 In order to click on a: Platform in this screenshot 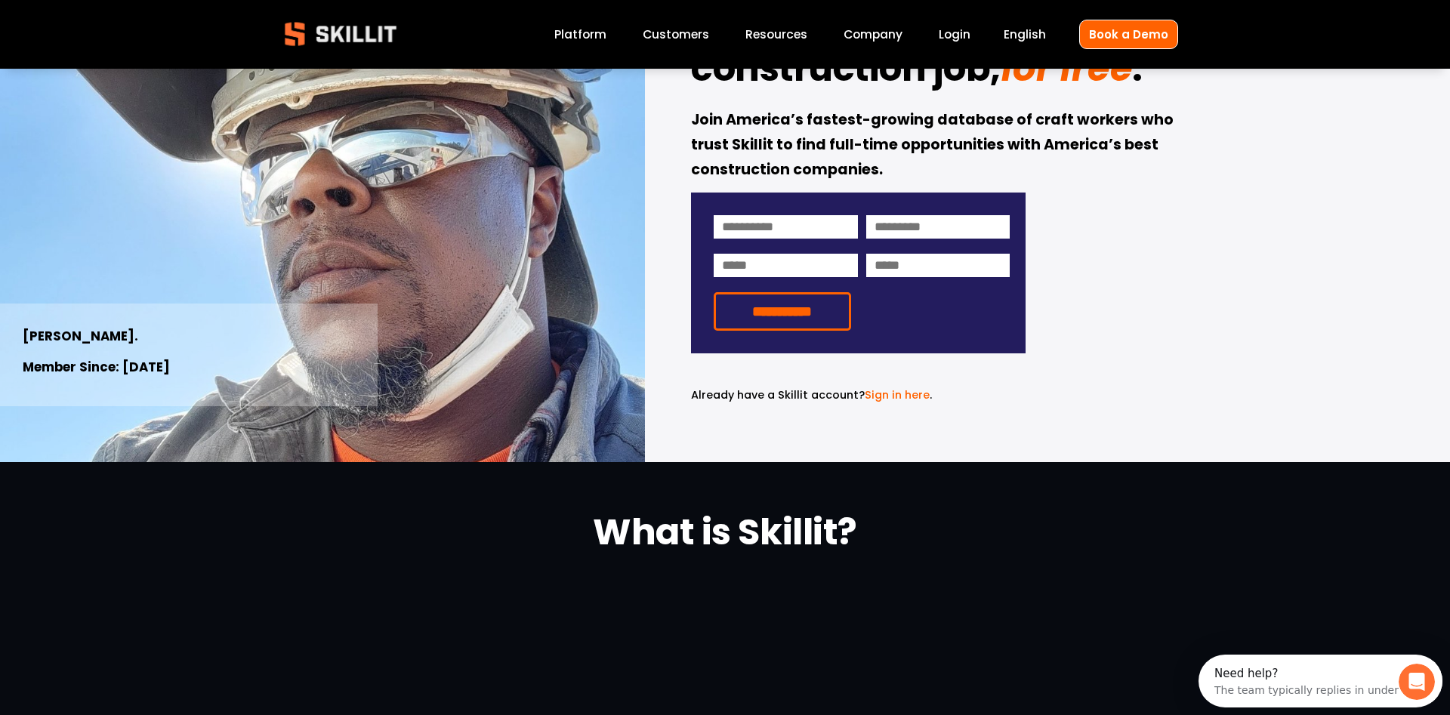, I will do `click(580, 34)`.